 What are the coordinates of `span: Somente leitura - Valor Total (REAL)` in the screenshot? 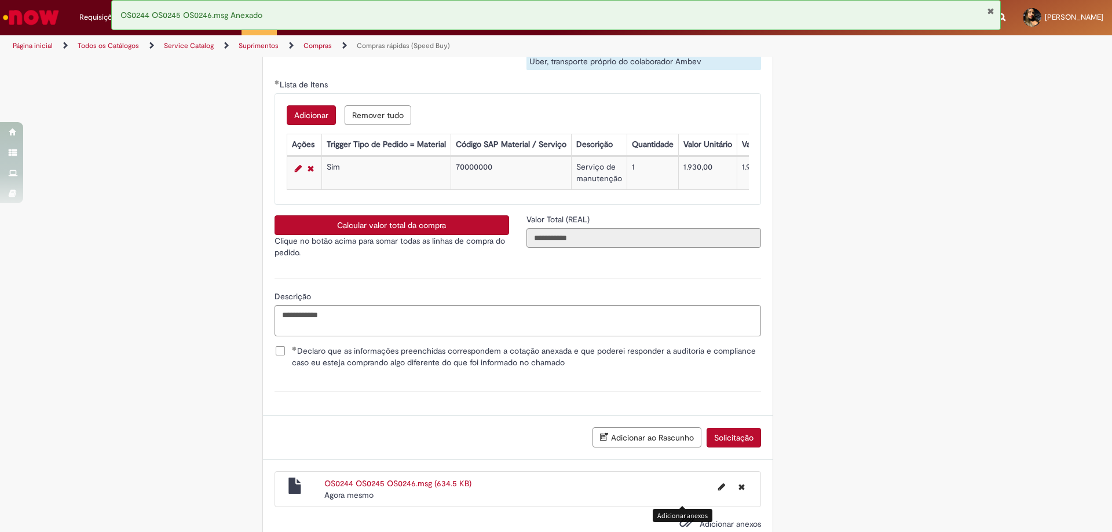 It's located at (559, 220).